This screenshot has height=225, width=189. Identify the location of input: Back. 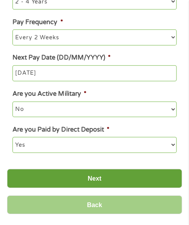
(94, 205).